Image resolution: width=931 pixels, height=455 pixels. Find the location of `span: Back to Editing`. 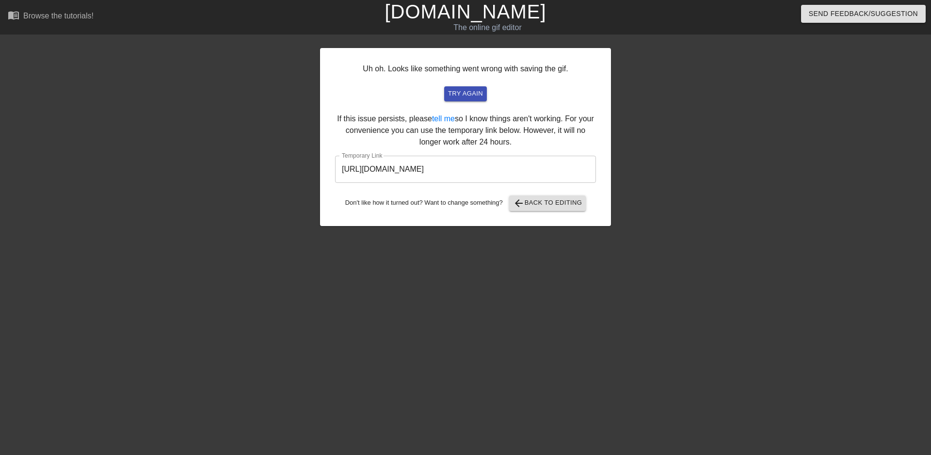

span: Back to Editing is located at coordinates (547, 203).